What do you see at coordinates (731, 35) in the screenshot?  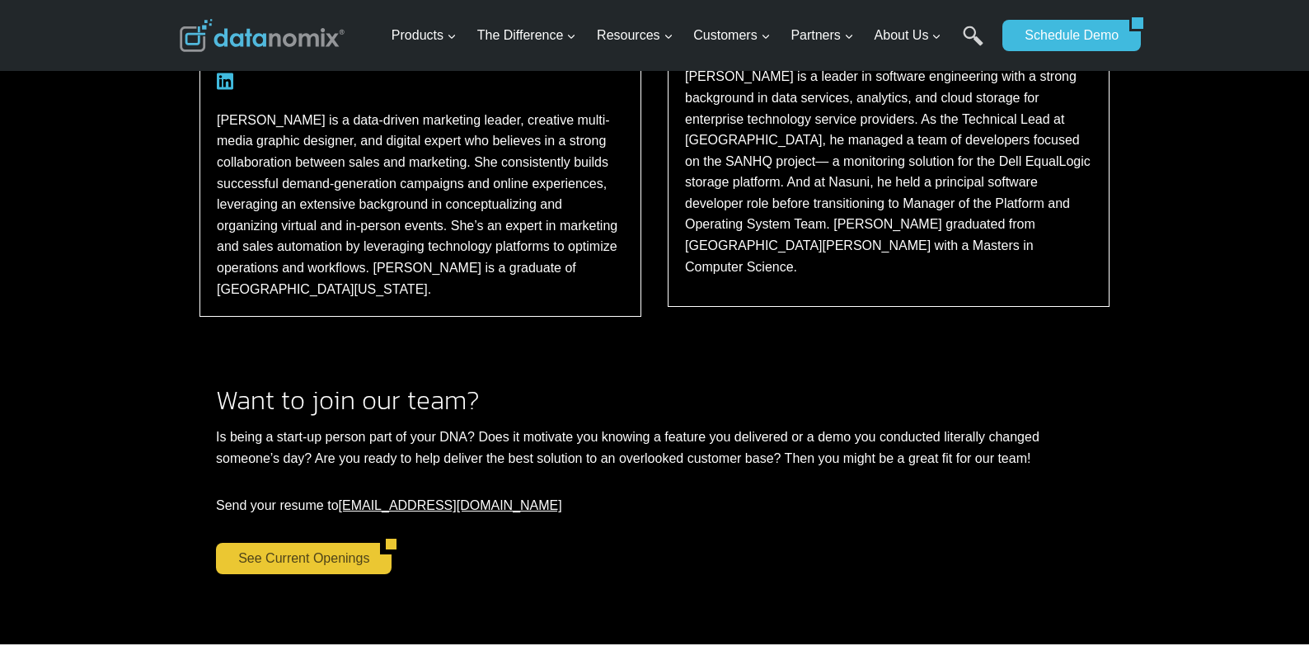 I see `span: Customers` at bounding box center [731, 35].